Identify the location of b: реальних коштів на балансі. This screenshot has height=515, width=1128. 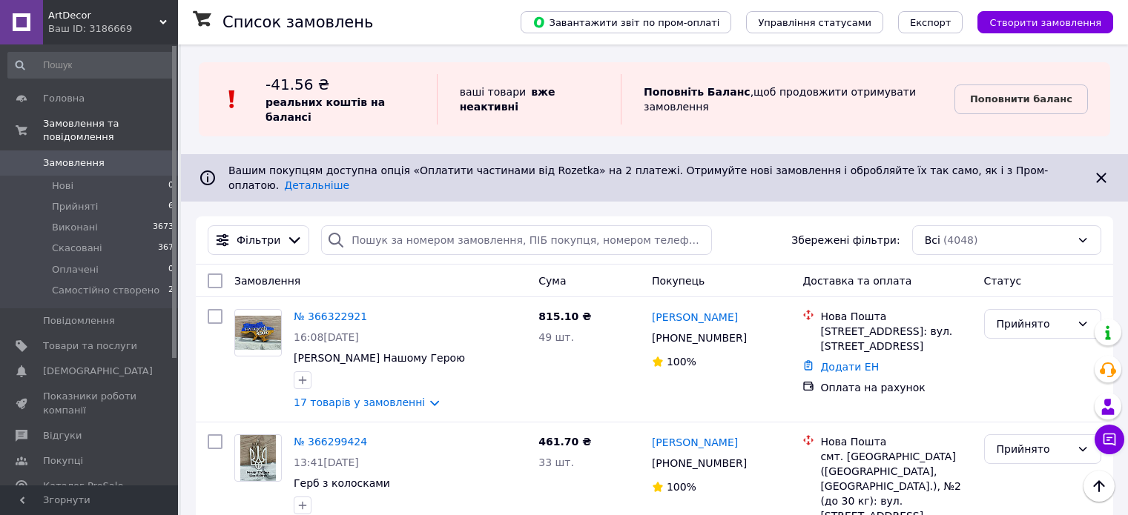
(325, 110).